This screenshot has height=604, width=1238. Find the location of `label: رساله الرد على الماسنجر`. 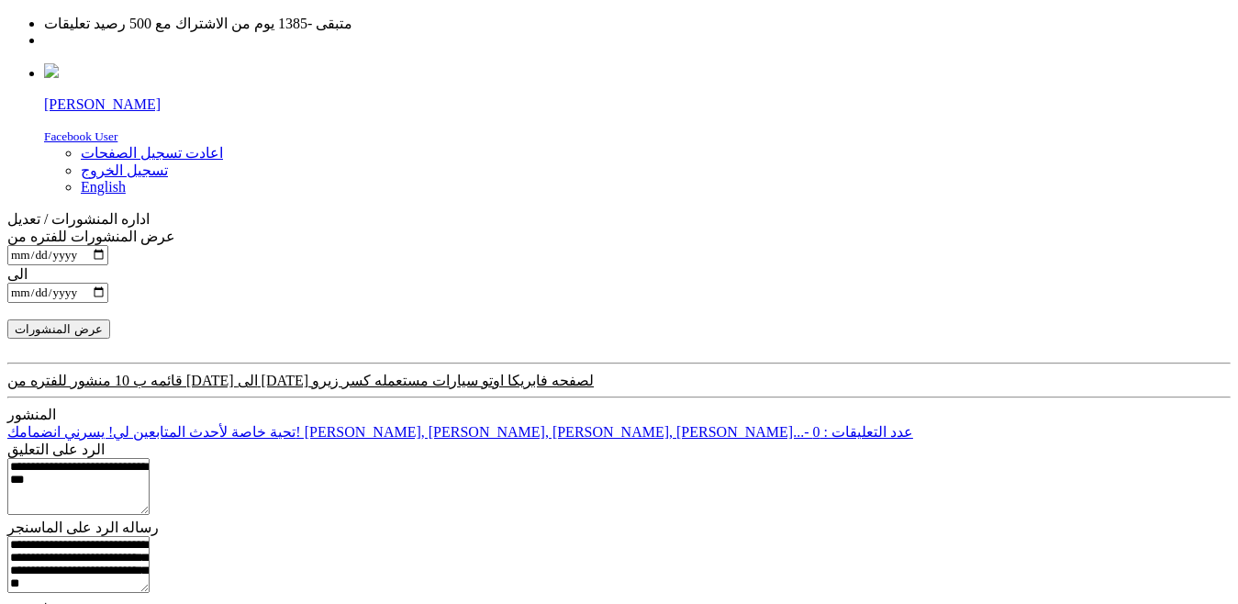

label: رساله الرد على الماسنجر is located at coordinates (83, 527).